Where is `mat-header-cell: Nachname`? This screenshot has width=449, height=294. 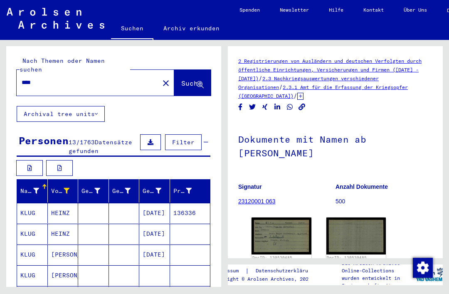
mat-header-cell: Nachname is located at coordinates (32, 191).